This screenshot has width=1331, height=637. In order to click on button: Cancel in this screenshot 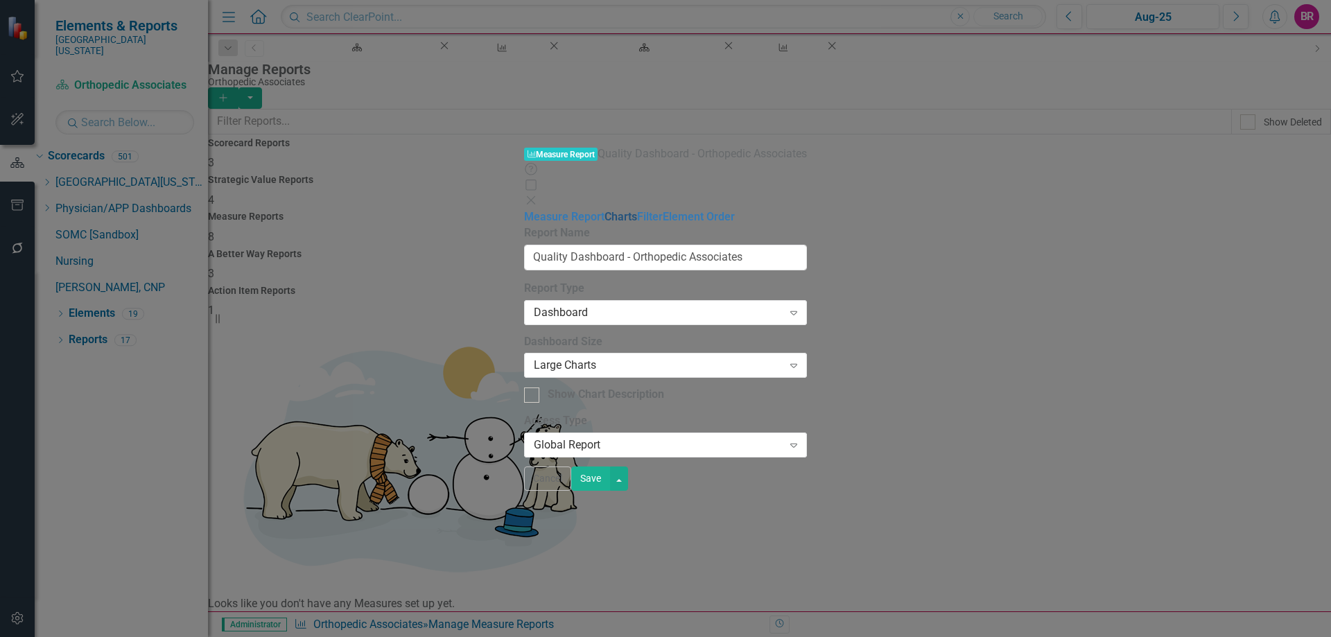, I will do `click(548, 478)`.